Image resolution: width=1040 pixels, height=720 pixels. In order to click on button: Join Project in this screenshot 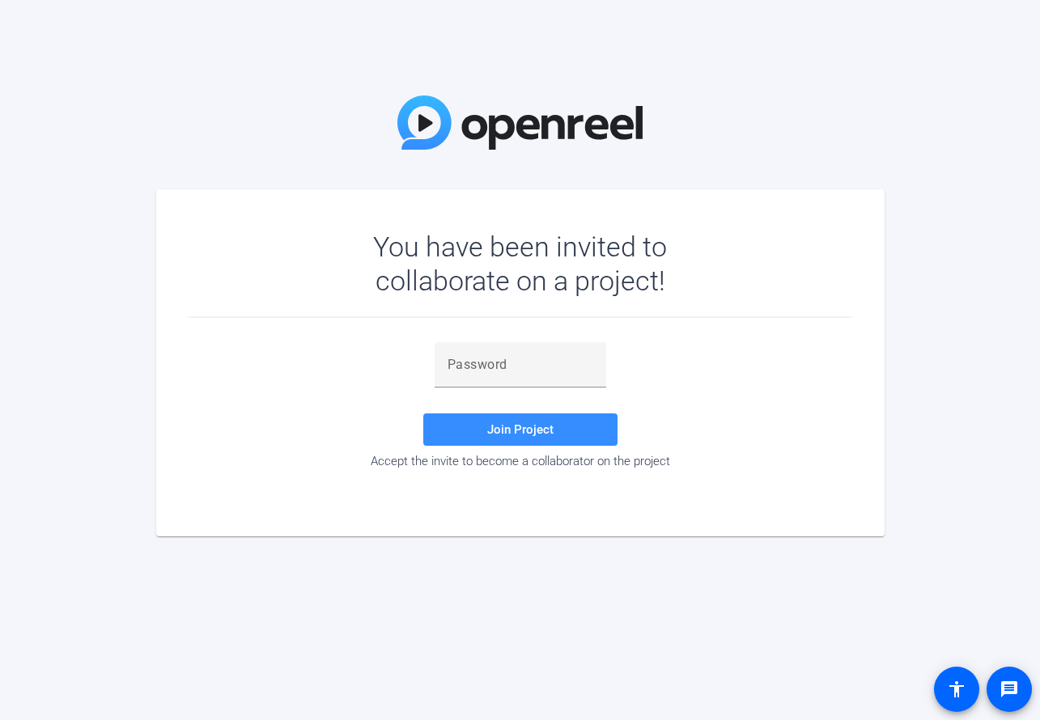, I will do `click(520, 430)`.